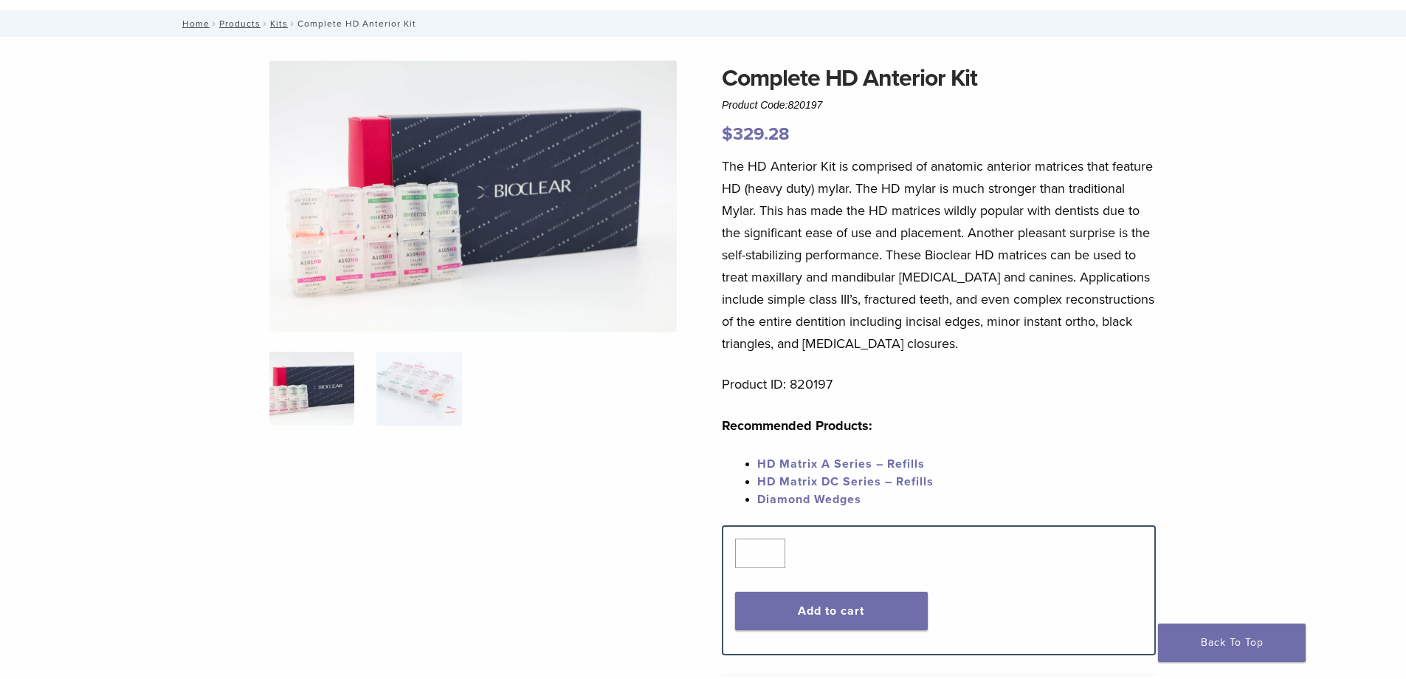 The height and width of the screenshot is (679, 1406). What do you see at coordinates (240, 24) in the screenshot?
I see `a: Products` at bounding box center [240, 24].